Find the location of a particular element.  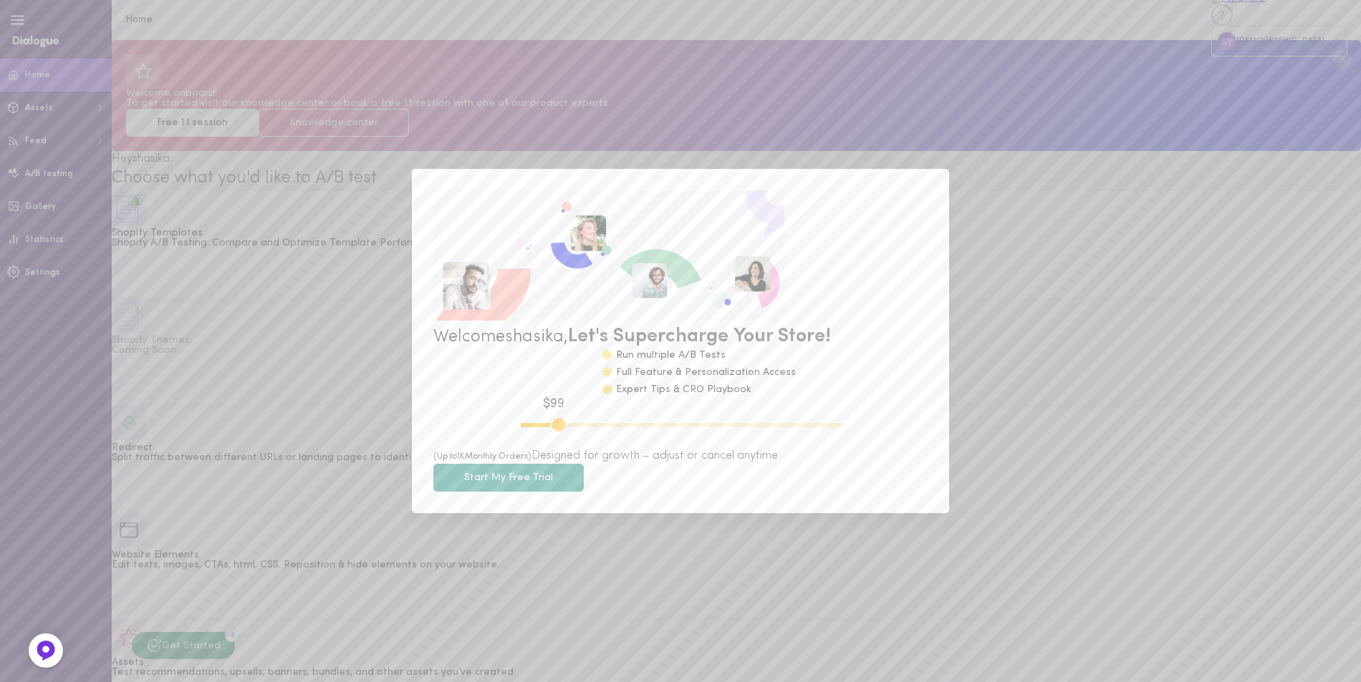

span: $ 99 is located at coordinates (554, 404).